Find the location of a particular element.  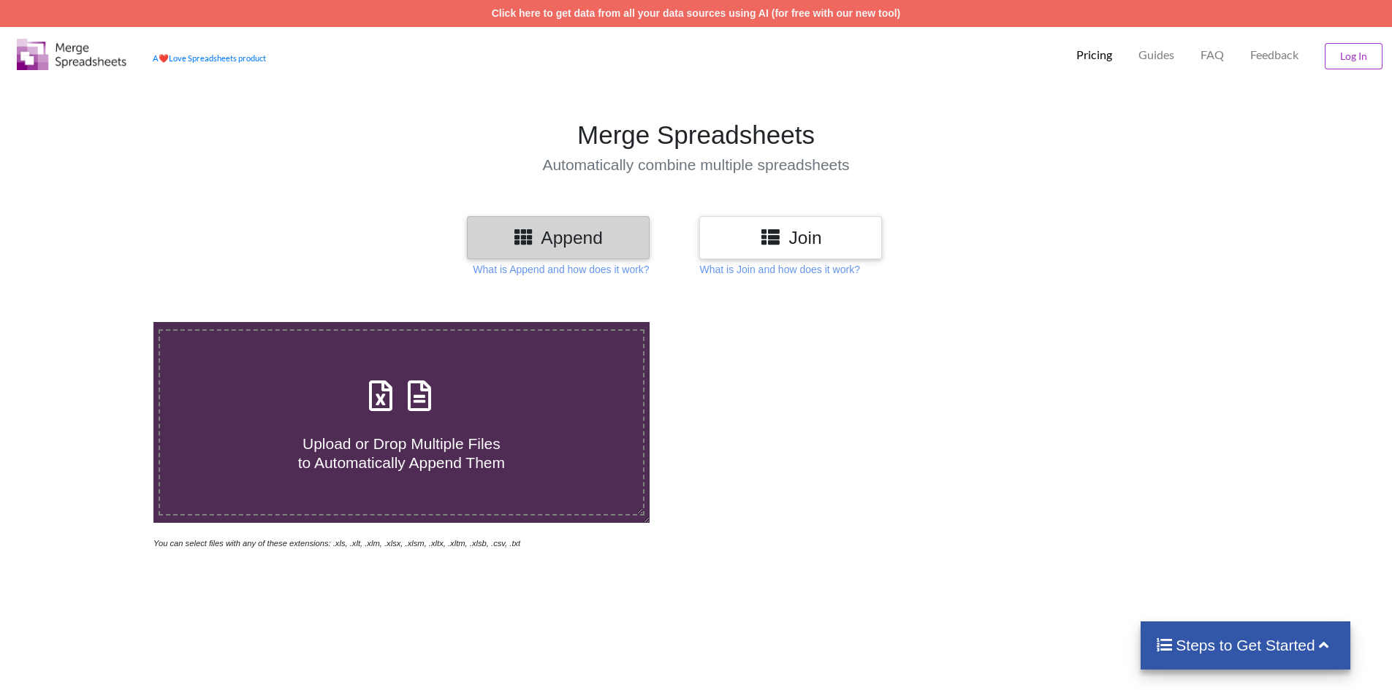

p: Guides is located at coordinates (1156, 55).